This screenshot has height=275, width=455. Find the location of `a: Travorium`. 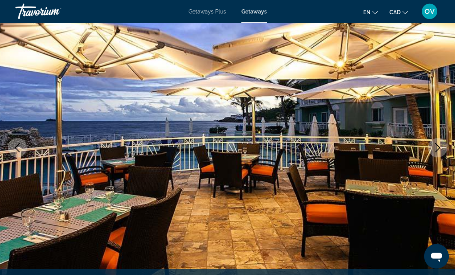

a: Travorium is located at coordinates (54, 12).